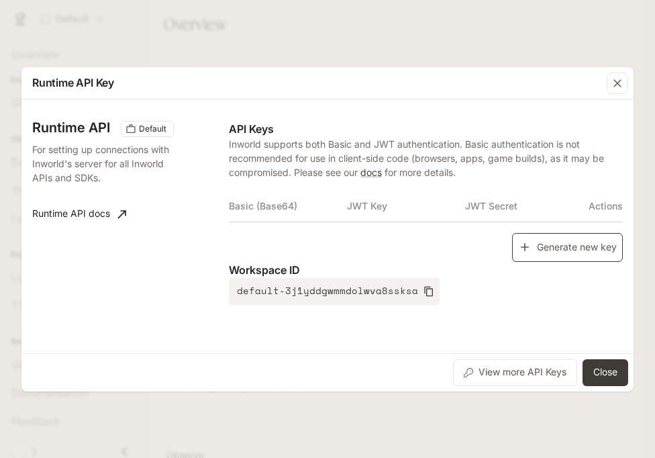 The image size is (655, 458). I want to click on p: Inworld supports both Basic and JWT authentication. Basic authentication is not recommended for u..., so click(426, 158).